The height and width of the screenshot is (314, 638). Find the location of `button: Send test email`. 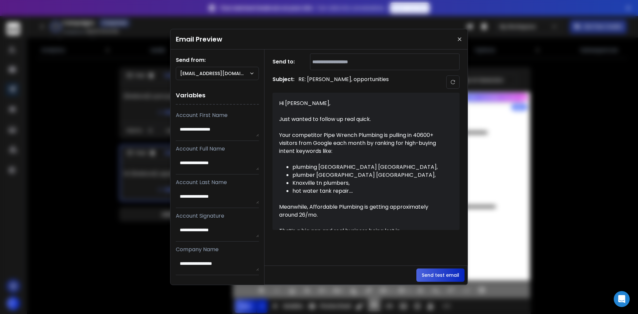

button: Send test email is located at coordinates (440, 275).